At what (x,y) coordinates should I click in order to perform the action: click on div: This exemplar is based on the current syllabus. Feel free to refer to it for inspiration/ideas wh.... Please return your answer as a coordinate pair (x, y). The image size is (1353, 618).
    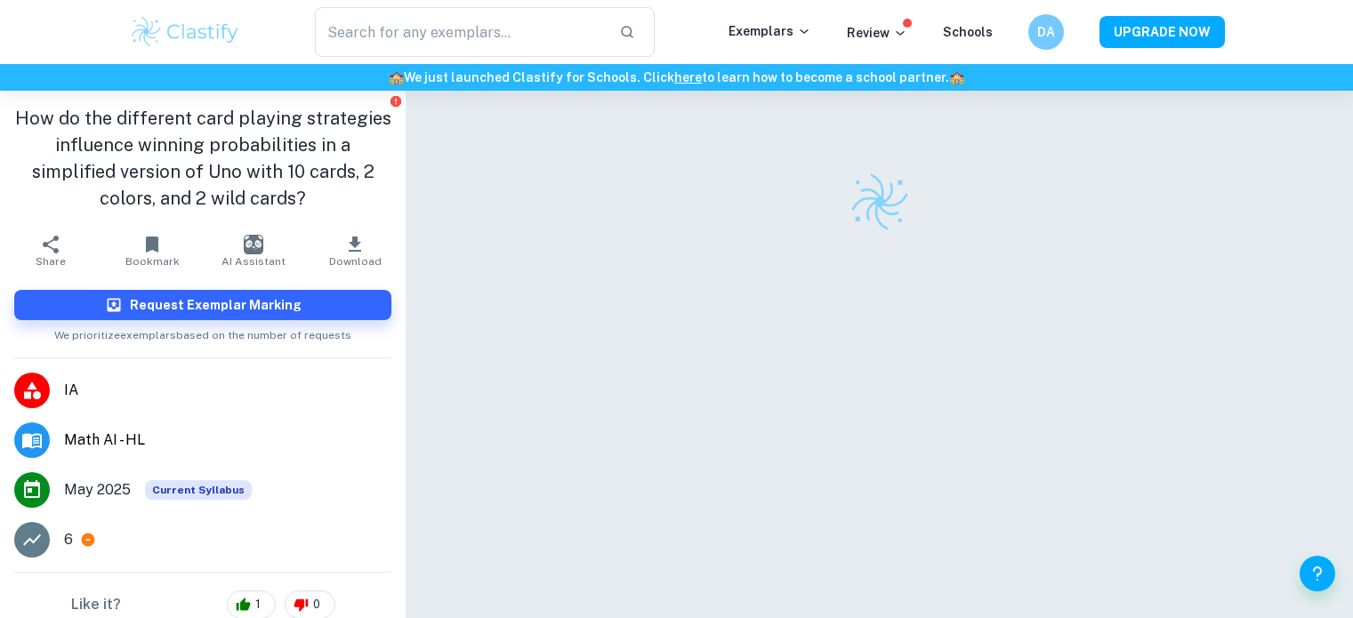
    Looking at the image, I should click on (198, 490).